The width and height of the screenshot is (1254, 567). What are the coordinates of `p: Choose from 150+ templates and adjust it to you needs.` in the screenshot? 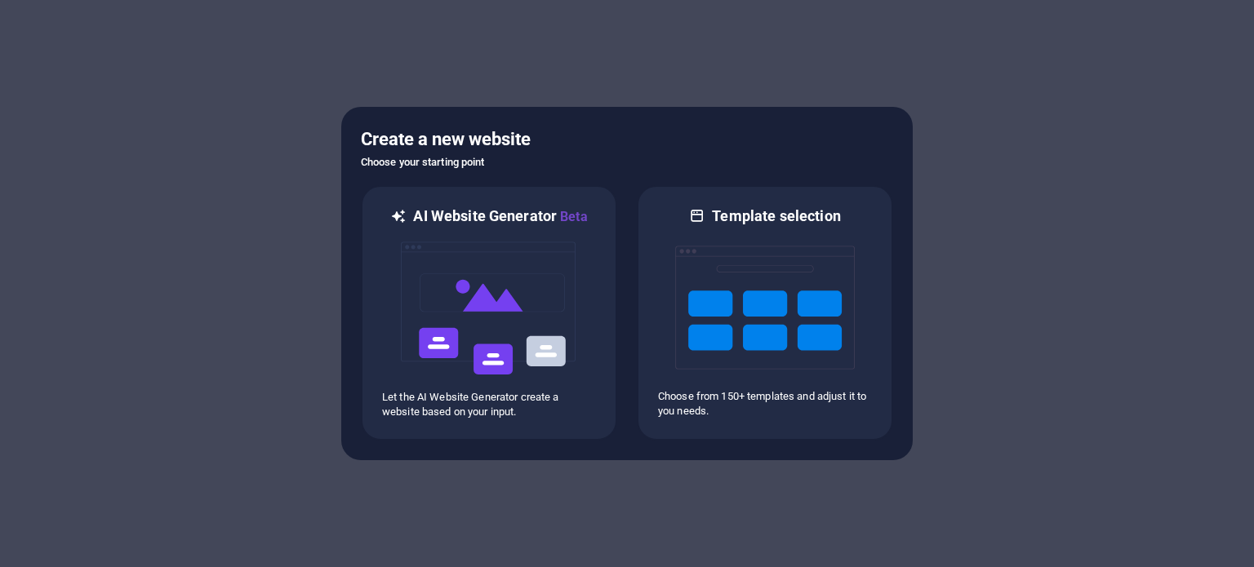 It's located at (765, 404).